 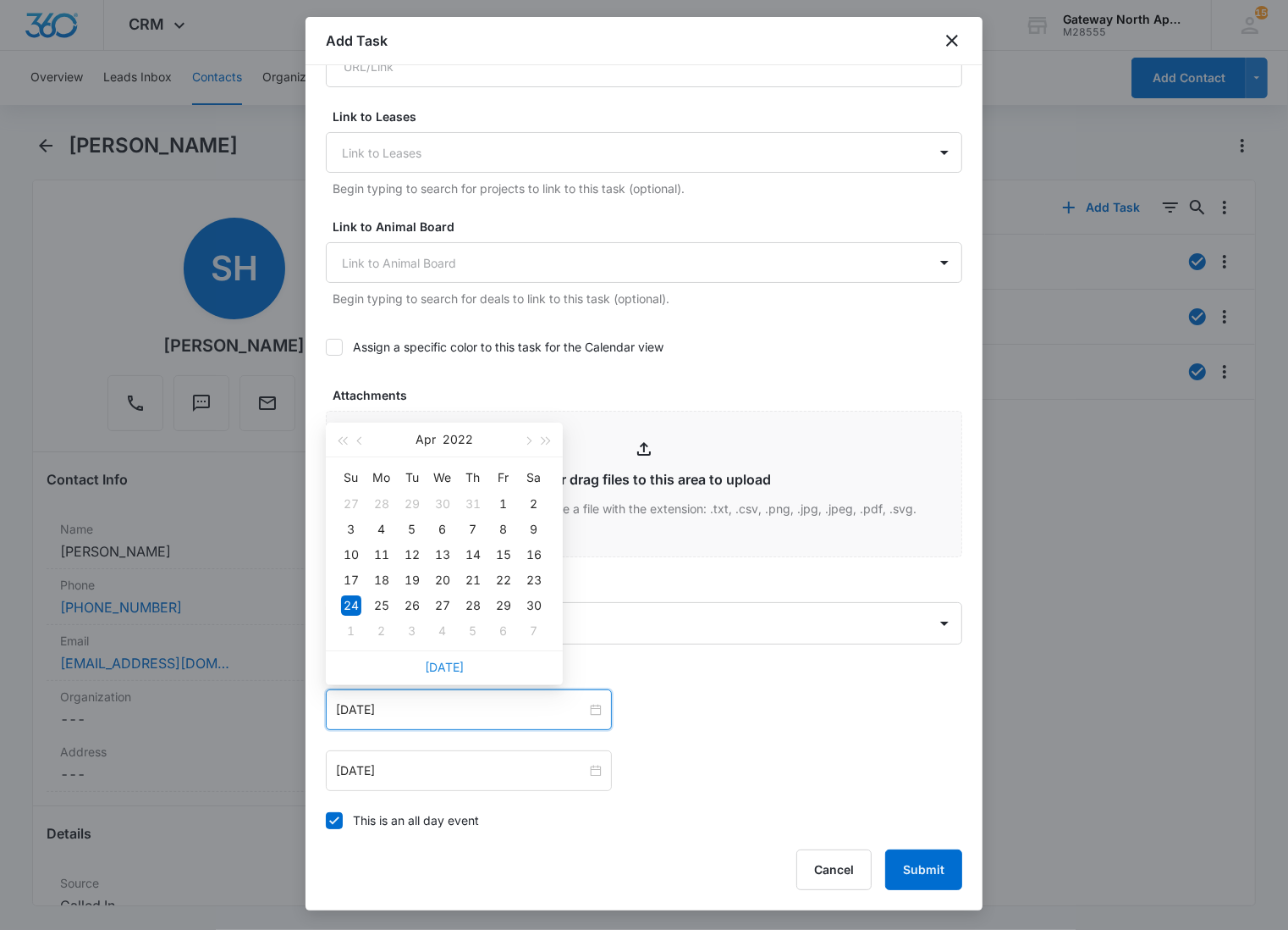 I want to click on td: 2022-04-17, so click(x=351, y=580).